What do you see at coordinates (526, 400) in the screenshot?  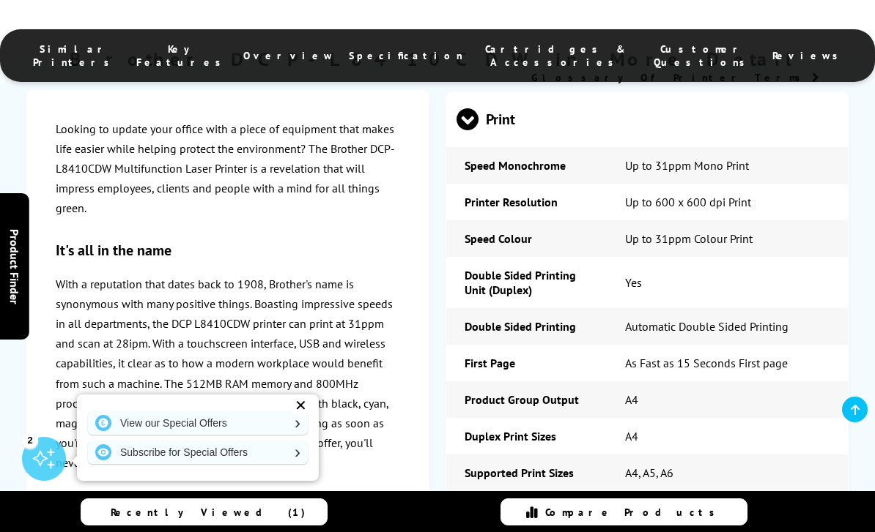 I see `td: Product Group Output` at bounding box center [526, 400].